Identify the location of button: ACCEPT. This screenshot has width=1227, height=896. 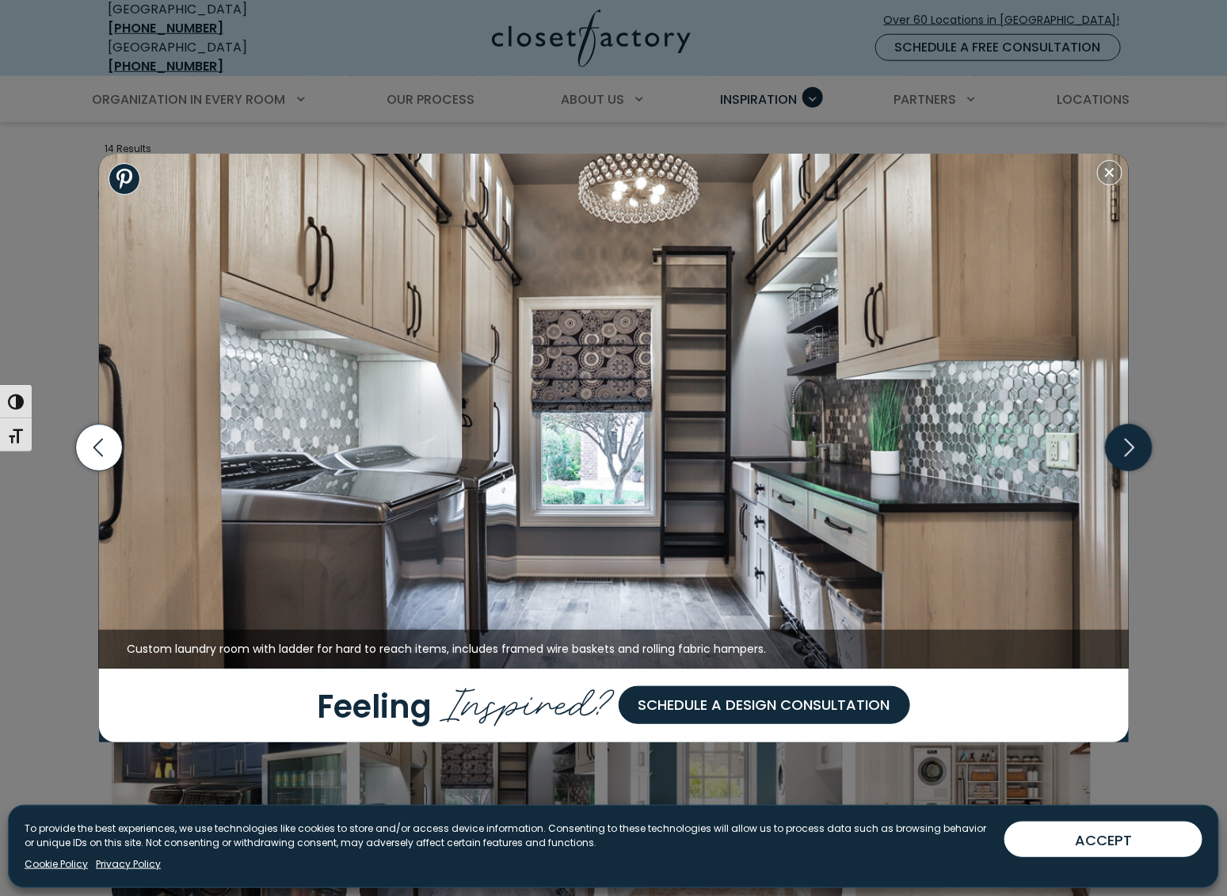
(1103, 839).